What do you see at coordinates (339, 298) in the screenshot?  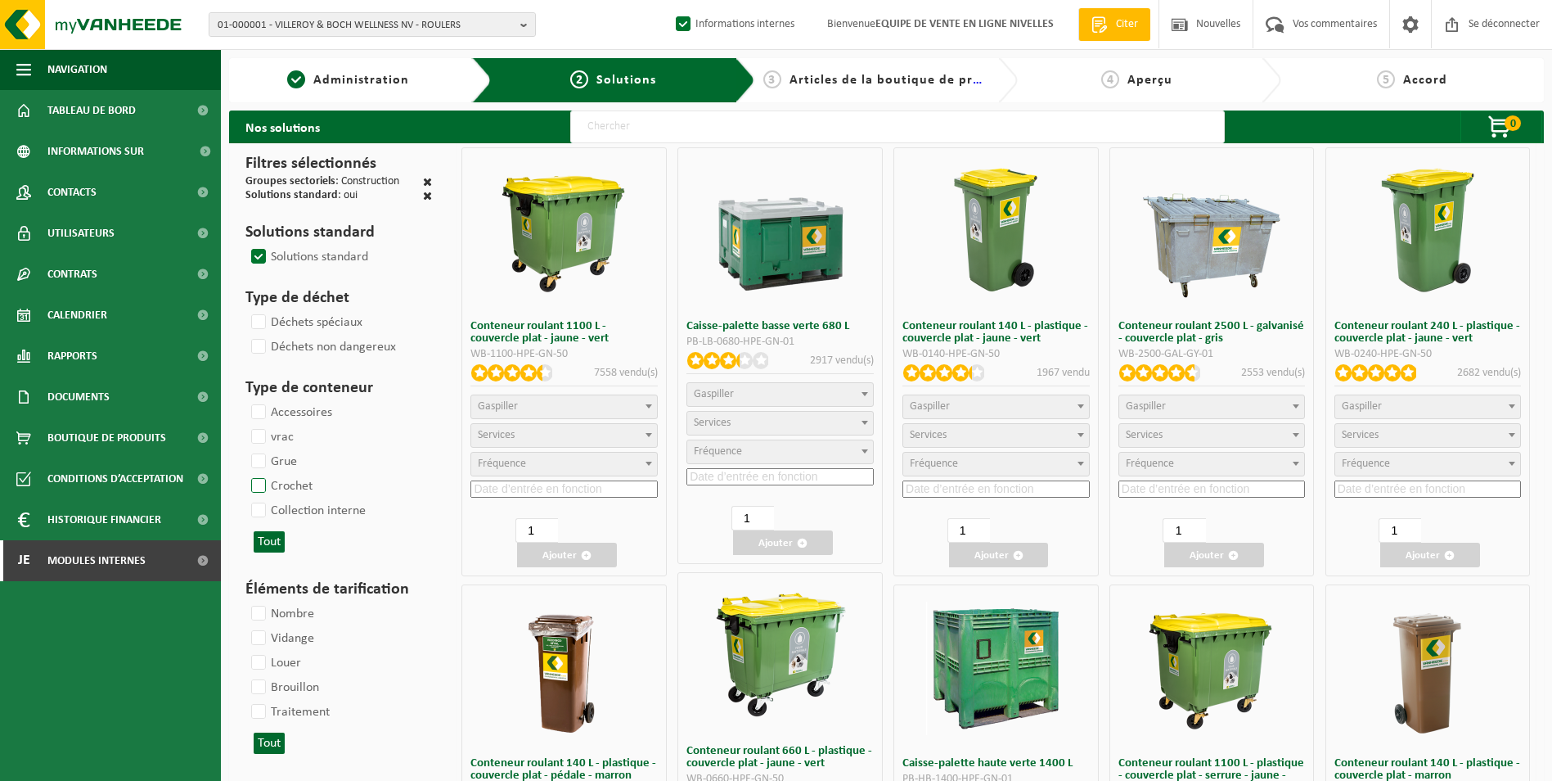 I see `h3: Type de déchet` at bounding box center [339, 298].